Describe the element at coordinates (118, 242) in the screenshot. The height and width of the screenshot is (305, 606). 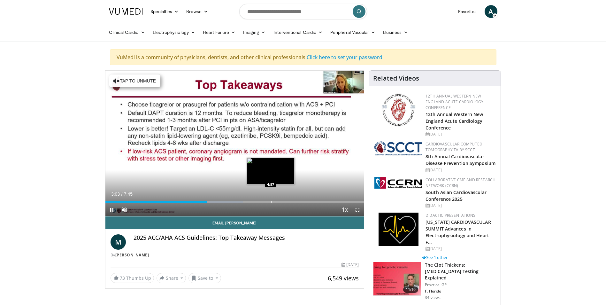
I see `a: M` at that location.